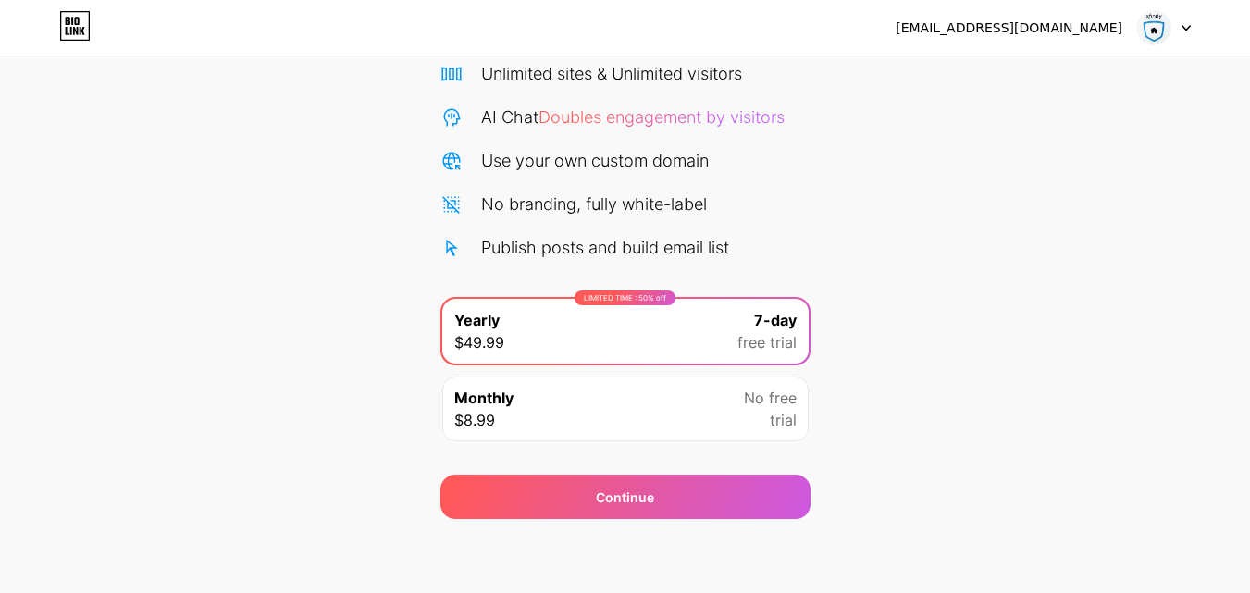 The image size is (1250, 593). Describe the element at coordinates (767, 342) in the screenshot. I see `span: free trial` at that location.